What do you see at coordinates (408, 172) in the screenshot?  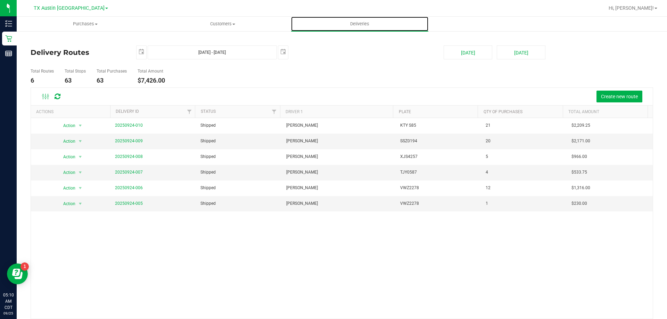 I see `span: TJY0587` at bounding box center [408, 172].